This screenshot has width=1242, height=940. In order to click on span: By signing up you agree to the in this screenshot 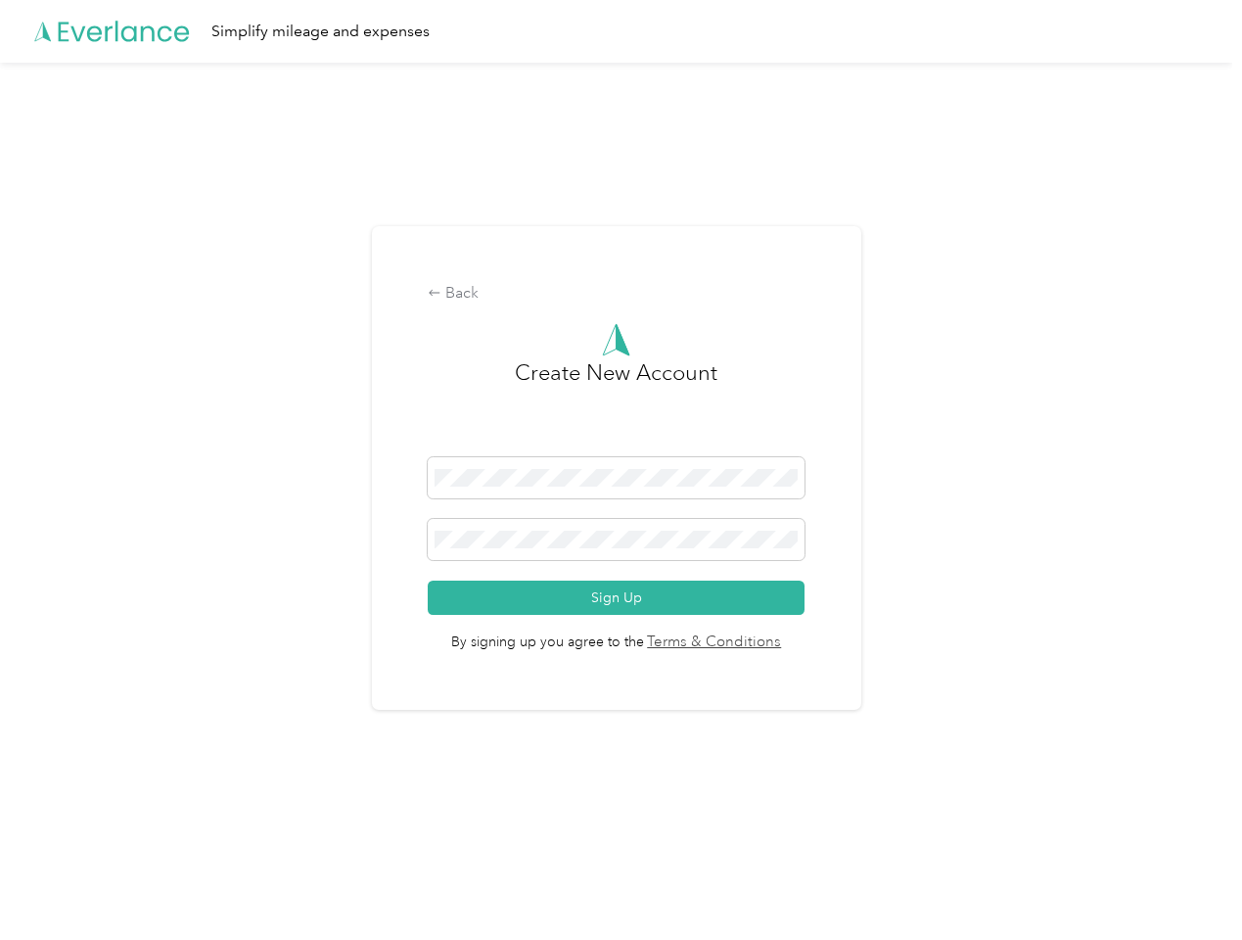, I will do `click(616, 634)`.